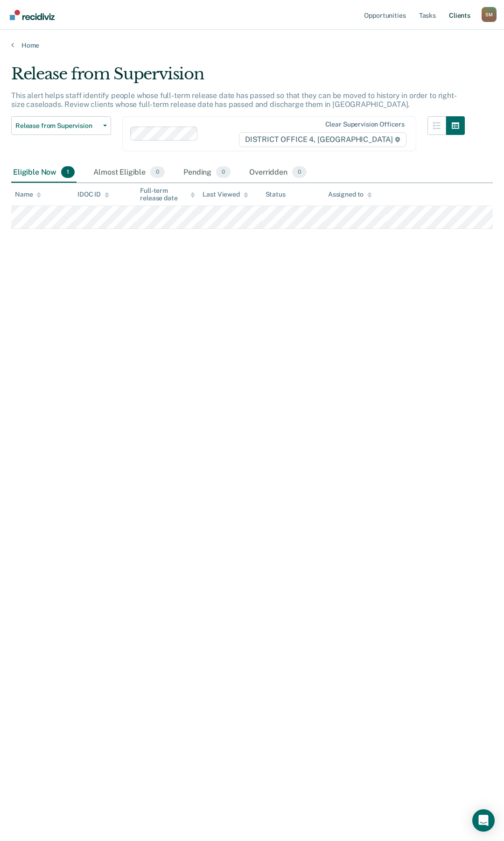 Image resolution: width=504 pixels, height=841 pixels. I want to click on div: Clear supervision officers, so click(365, 124).